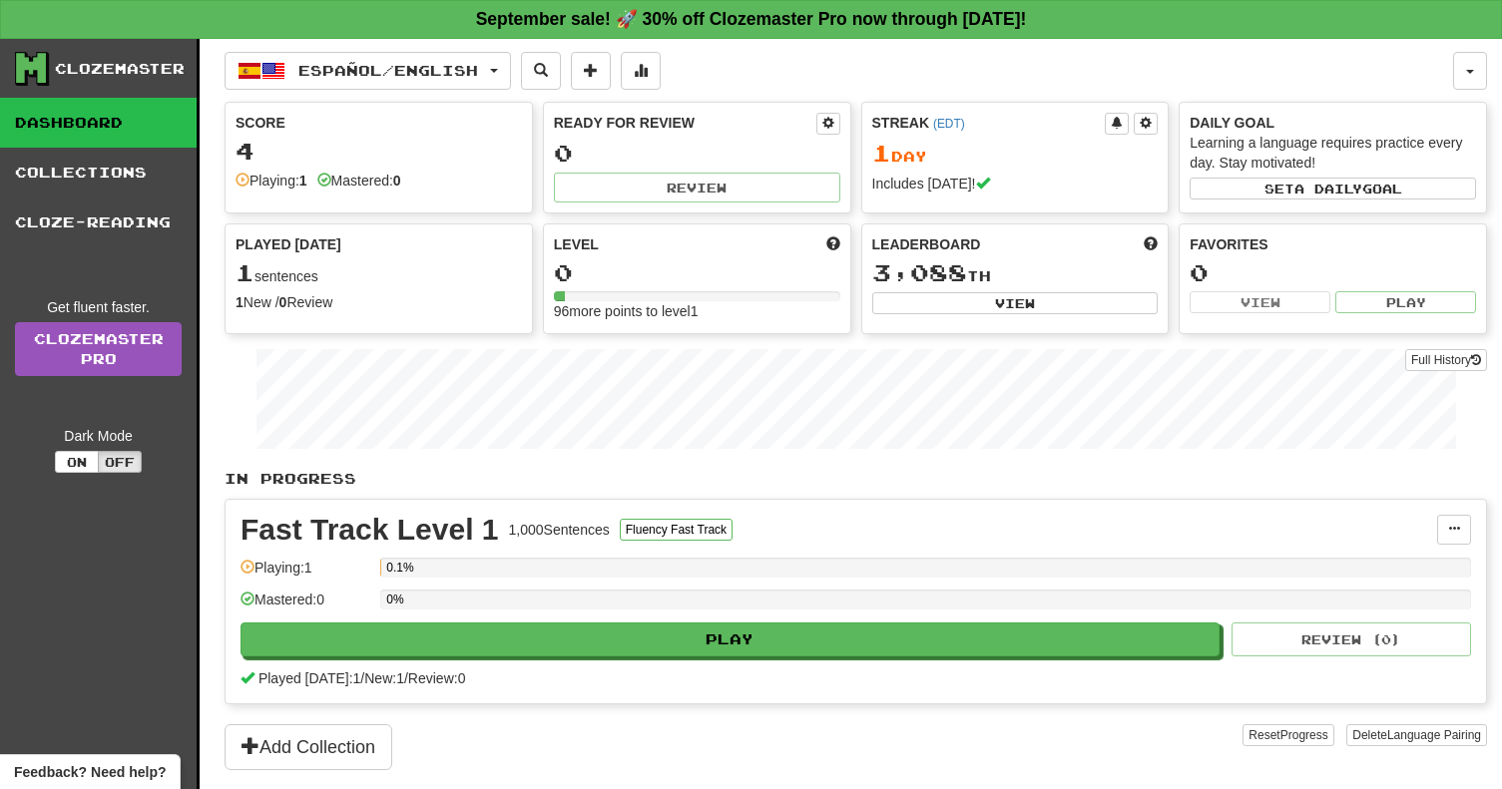 The height and width of the screenshot is (789, 1502). Describe the element at coordinates (1446, 360) in the screenshot. I see `button: Full History` at that location.